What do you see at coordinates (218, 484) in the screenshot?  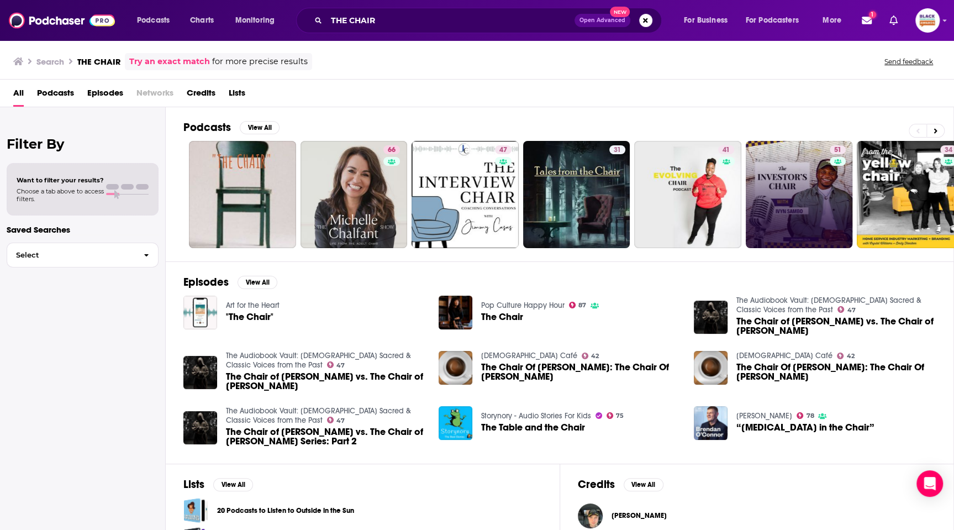 I see `a: ListsView All` at bounding box center [218, 484].